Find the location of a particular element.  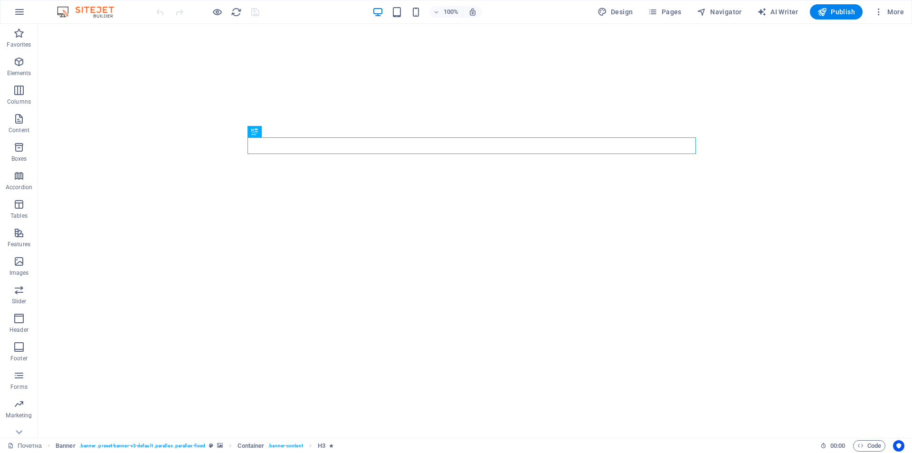

span: Pages is located at coordinates (665, 12).